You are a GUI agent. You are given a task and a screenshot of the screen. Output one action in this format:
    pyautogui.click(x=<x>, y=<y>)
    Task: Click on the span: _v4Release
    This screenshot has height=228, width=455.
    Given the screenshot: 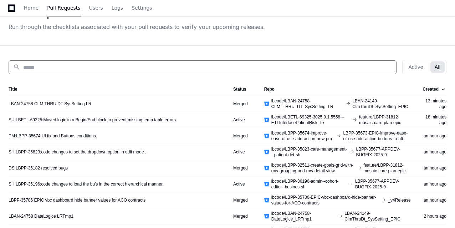 What is the action you would take?
    pyautogui.click(x=399, y=200)
    